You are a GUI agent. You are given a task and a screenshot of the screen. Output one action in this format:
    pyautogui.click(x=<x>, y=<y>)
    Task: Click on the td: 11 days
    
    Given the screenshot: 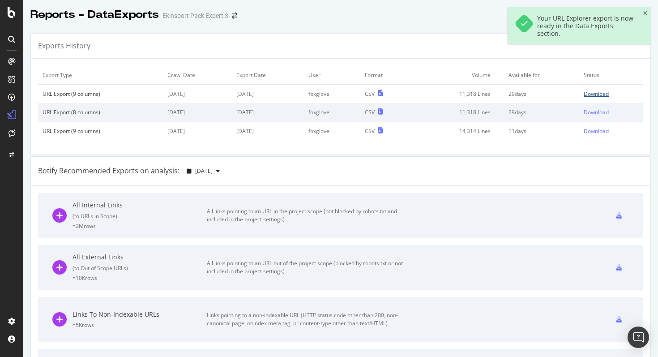 What is the action you would take?
    pyautogui.click(x=541, y=131)
    